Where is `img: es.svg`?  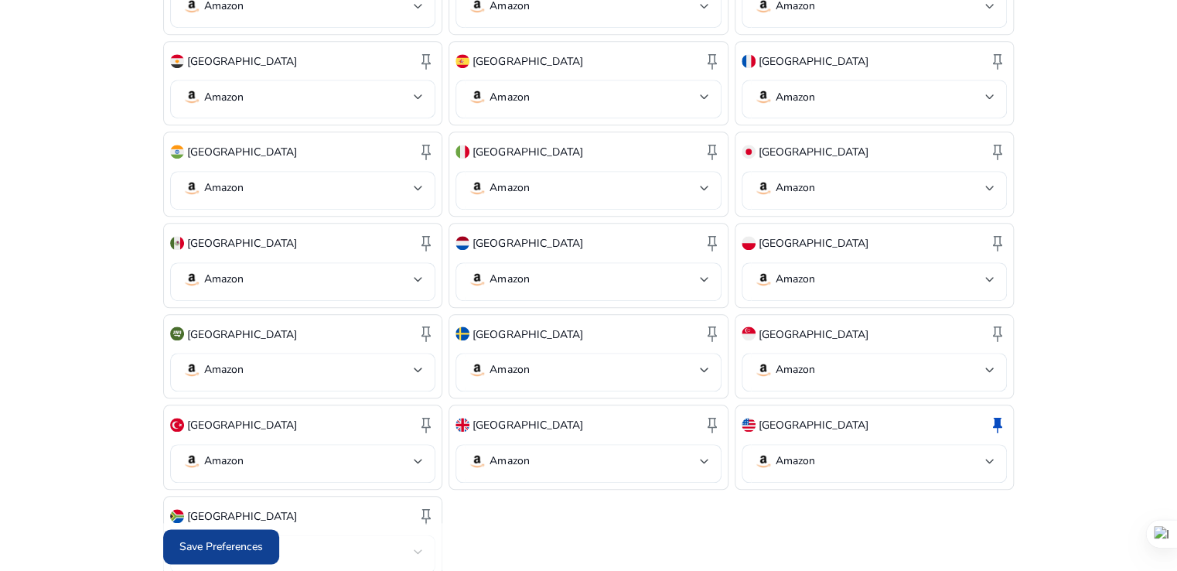
img: es.svg is located at coordinates (463, 61).